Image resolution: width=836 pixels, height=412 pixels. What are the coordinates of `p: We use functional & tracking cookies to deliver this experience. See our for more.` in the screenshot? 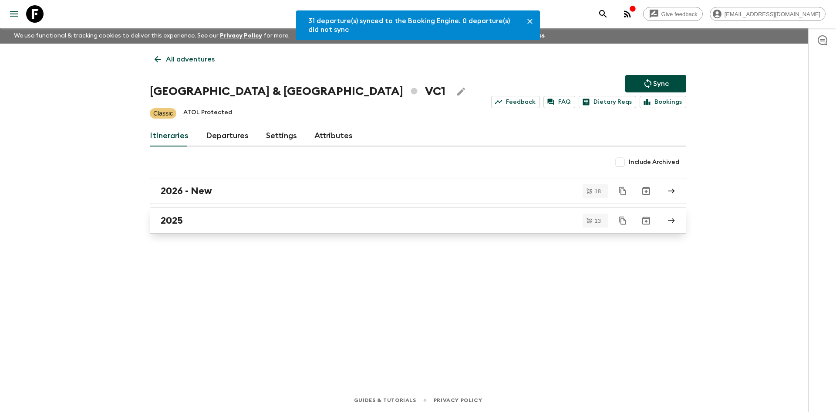 It's located at (152, 36).